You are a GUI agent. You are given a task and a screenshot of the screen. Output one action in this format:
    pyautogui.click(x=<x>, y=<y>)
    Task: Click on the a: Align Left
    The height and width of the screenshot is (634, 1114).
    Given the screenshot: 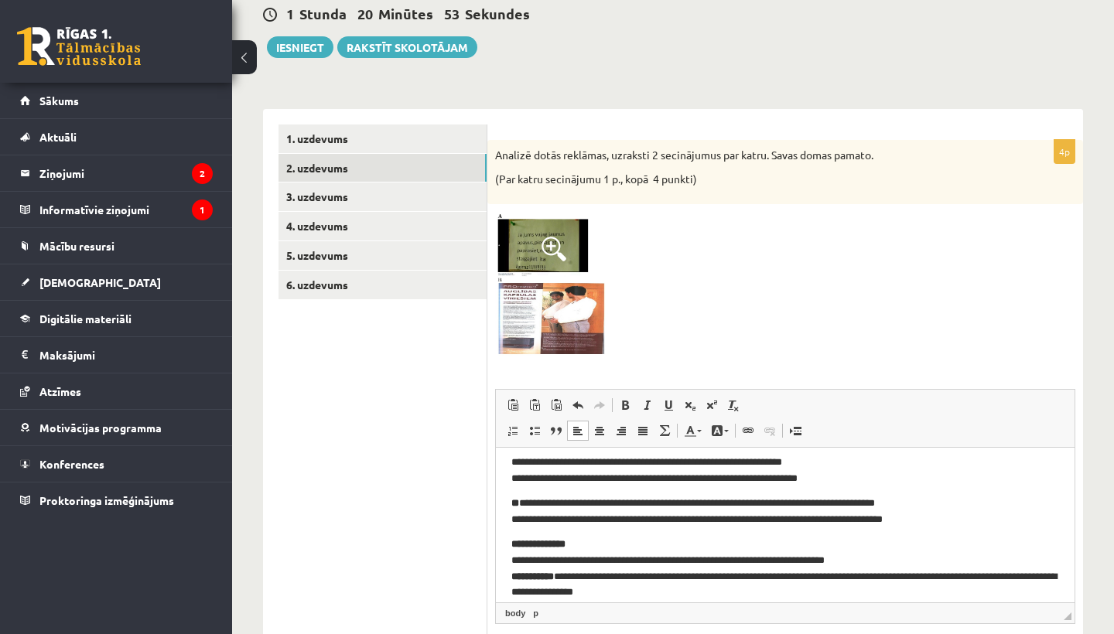 What is the action you would take?
    pyautogui.click(x=578, y=431)
    